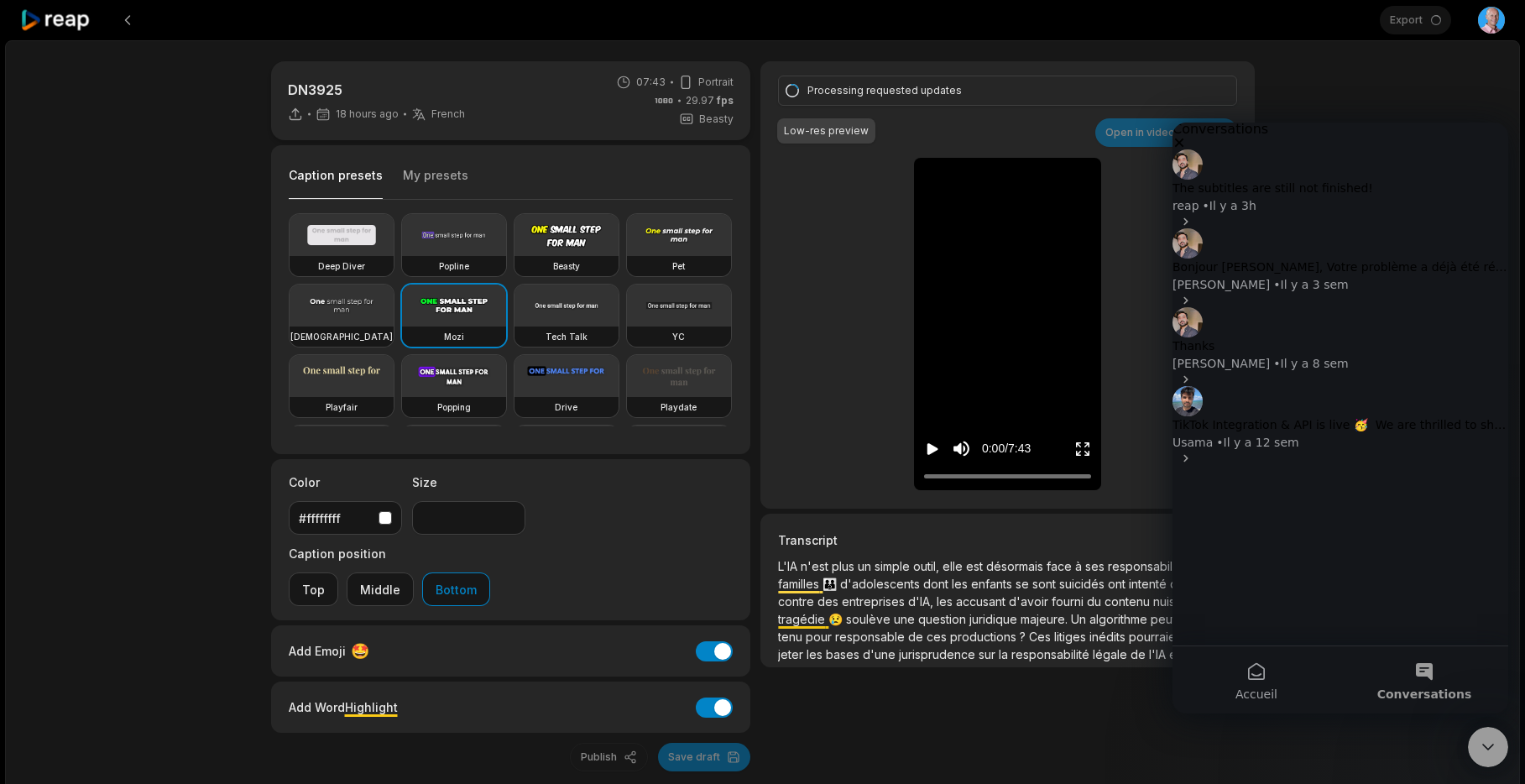 Image resolution: width=1525 pixels, height=784 pixels. Describe the element at coordinates (1149, 583) in the screenshot. I see `span: intenté` at that location.